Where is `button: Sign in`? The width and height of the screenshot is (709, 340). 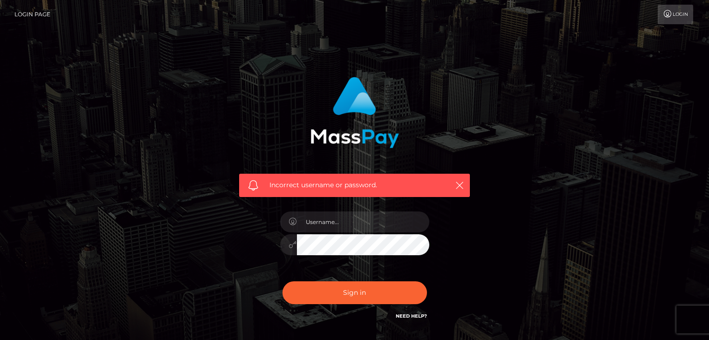
button: Sign in is located at coordinates (355, 293).